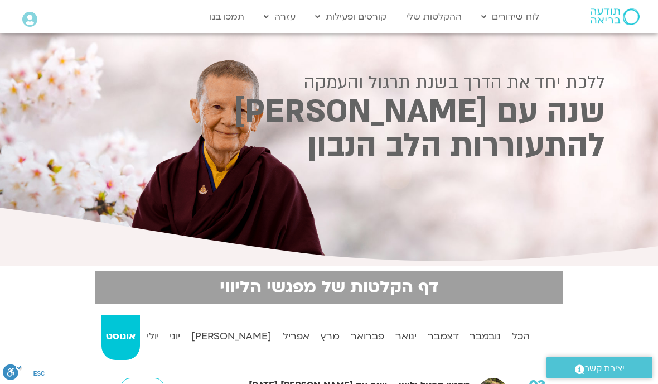  I want to click on a: יוני, so click(175, 338).